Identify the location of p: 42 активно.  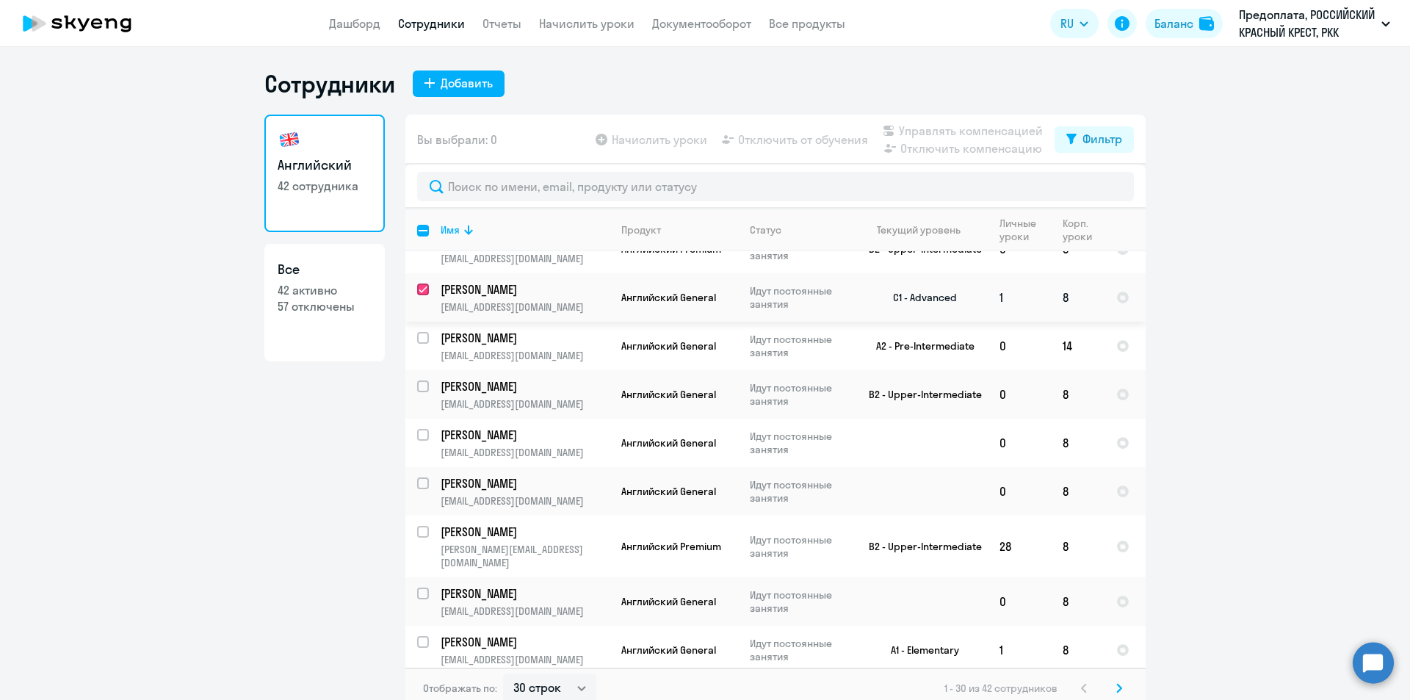
(325, 290).